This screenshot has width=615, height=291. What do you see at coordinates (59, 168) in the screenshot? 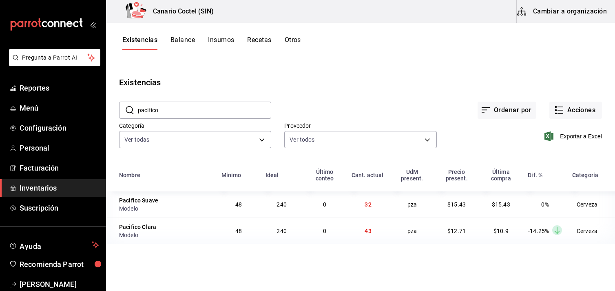
I see `span: Facturación` at bounding box center [59, 168].